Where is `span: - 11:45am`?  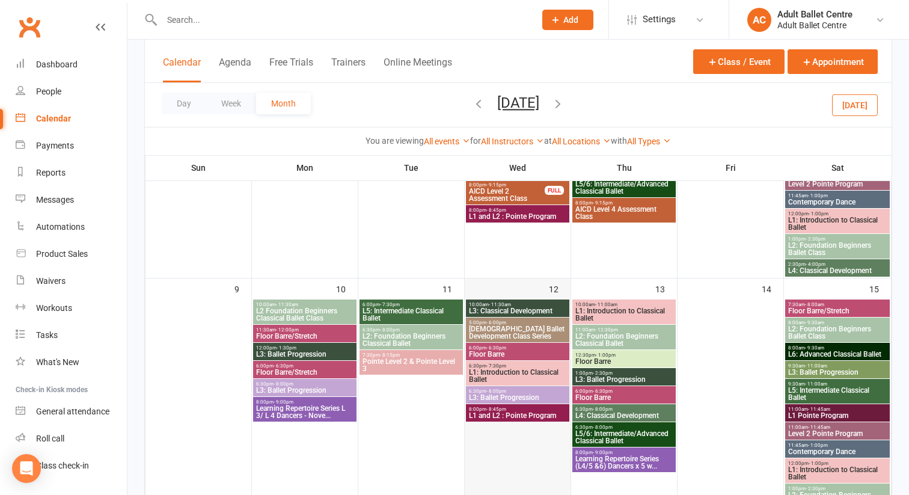 span: - 11:45am is located at coordinates (818, 427).